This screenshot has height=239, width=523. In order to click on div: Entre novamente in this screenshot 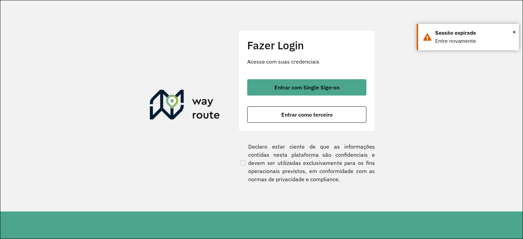, I will do `click(474, 41)`.